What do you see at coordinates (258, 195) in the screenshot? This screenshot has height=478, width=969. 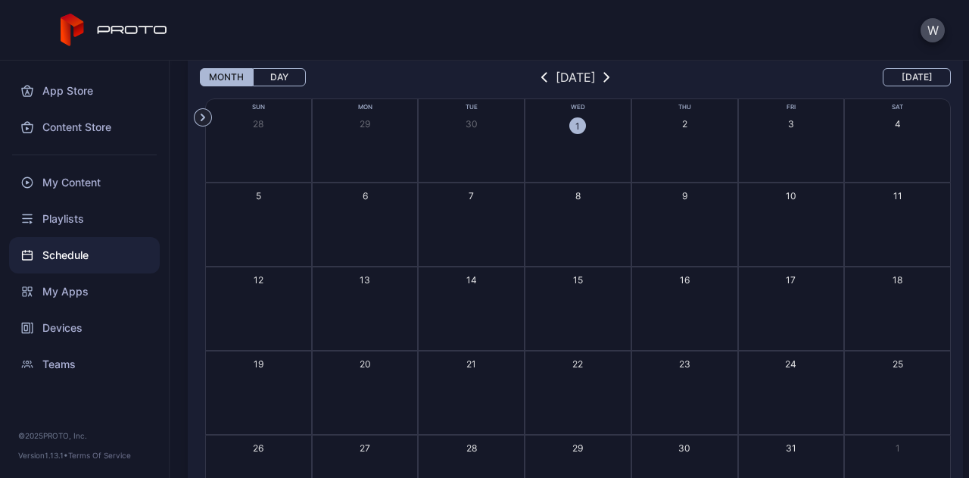 I see `div: 5` at bounding box center [258, 195].